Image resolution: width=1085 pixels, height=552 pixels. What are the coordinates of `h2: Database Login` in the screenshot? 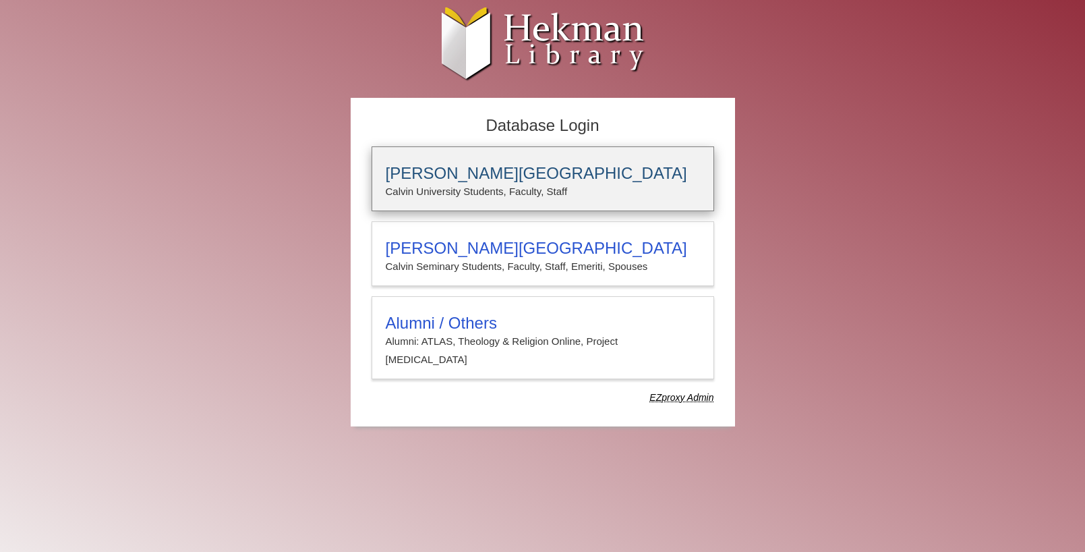 It's located at (543, 125).